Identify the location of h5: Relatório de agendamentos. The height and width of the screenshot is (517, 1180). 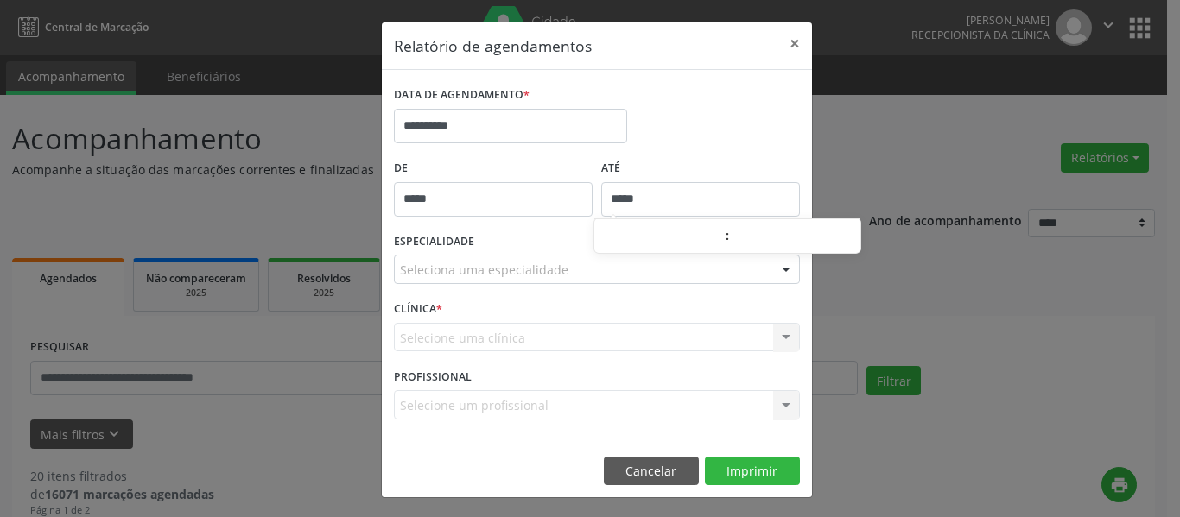
(492, 46).